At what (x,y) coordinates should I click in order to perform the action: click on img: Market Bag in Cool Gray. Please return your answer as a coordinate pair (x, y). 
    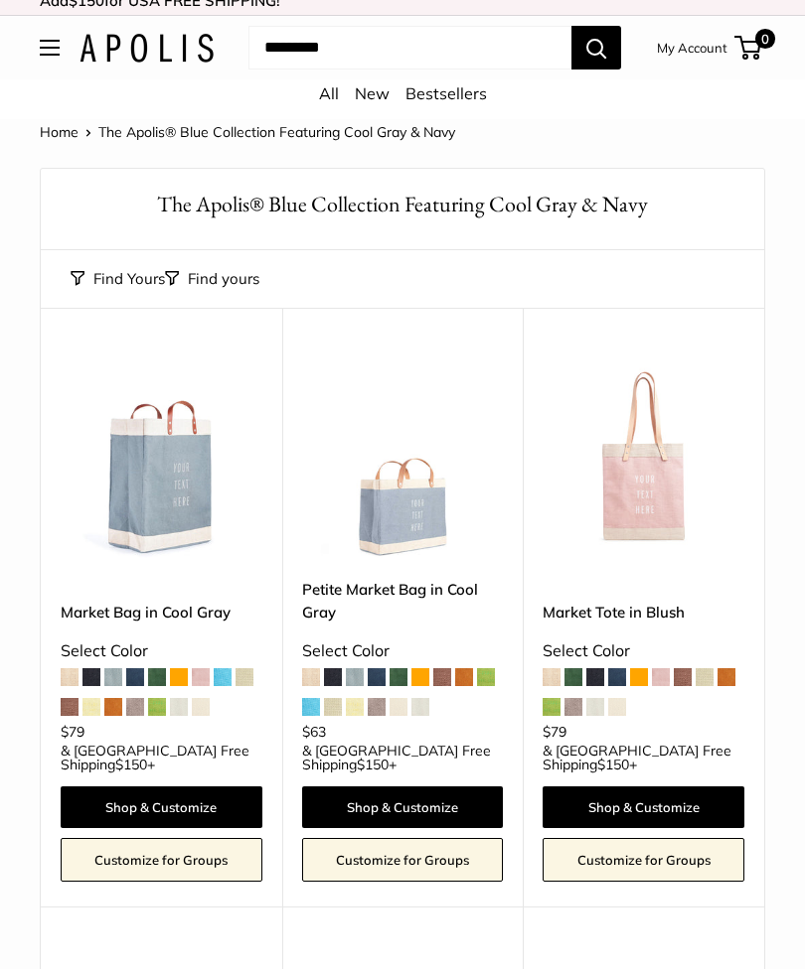
    Looking at the image, I should click on (161, 459).